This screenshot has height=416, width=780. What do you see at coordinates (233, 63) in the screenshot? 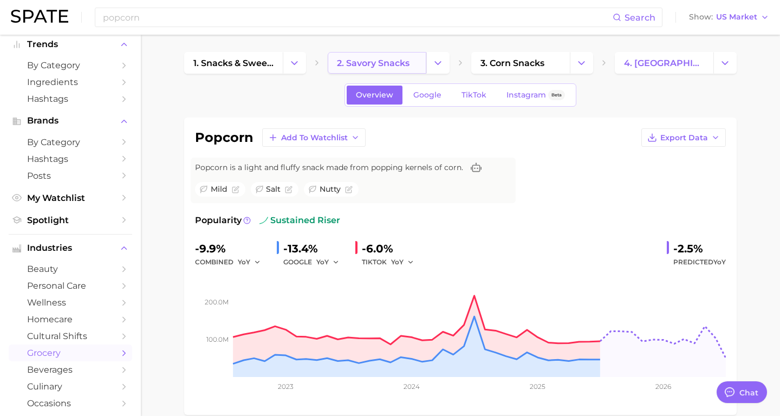
I see `a: 1. snacks & sweets` at bounding box center [233, 63].